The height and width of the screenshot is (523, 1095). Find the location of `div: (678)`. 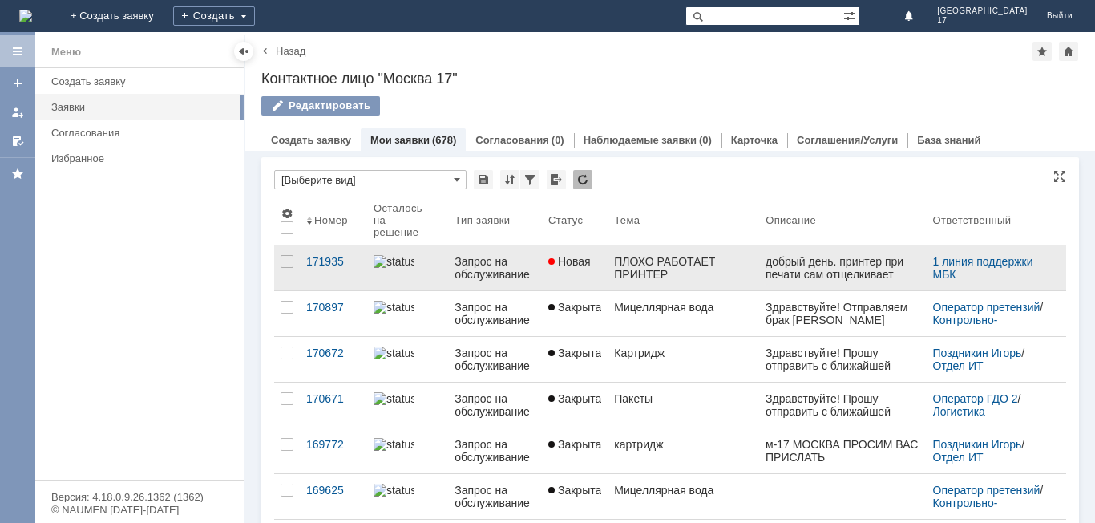

div: (678) is located at coordinates (444, 139).